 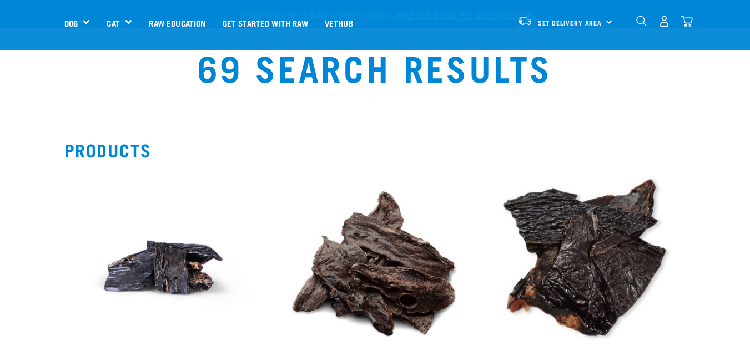 What do you see at coordinates (113, 23) in the screenshot?
I see `a: Cat` at bounding box center [113, 23].